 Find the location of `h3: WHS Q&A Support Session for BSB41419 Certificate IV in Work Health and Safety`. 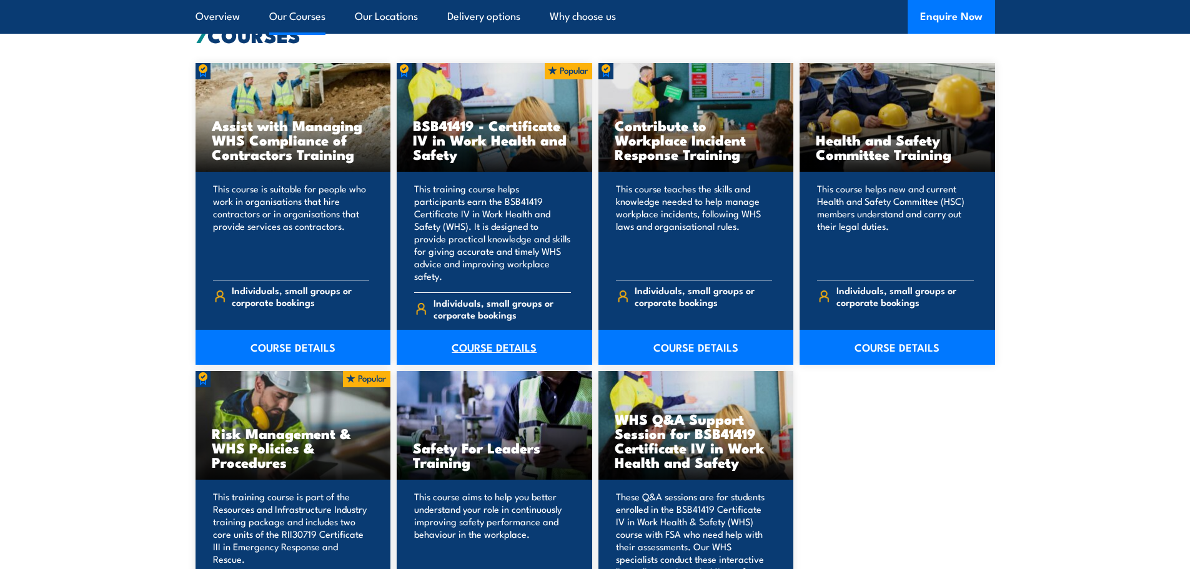

h3: WHS Q&A Support Session for BSB41419 Certificate IV in Work Health and Safety is located at coordinates (696, 440).